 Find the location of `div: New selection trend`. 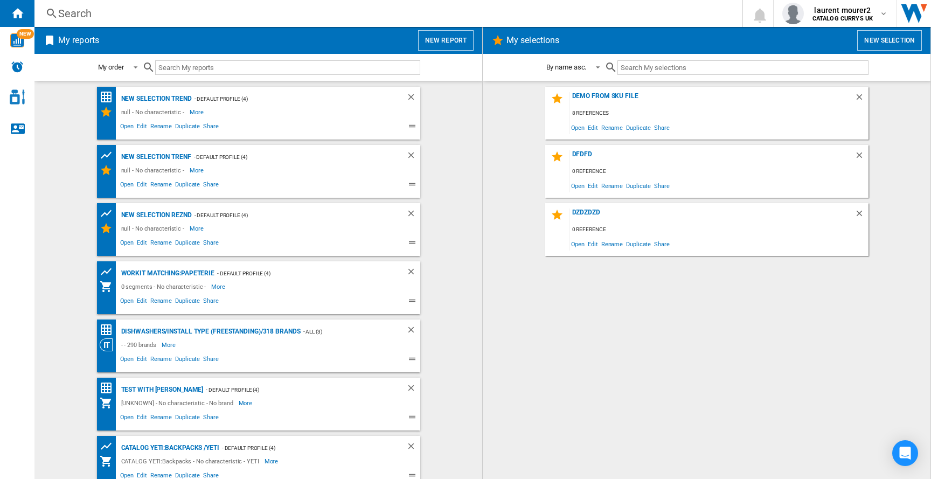

div: New selection trend is located at coordinates (155, 99).